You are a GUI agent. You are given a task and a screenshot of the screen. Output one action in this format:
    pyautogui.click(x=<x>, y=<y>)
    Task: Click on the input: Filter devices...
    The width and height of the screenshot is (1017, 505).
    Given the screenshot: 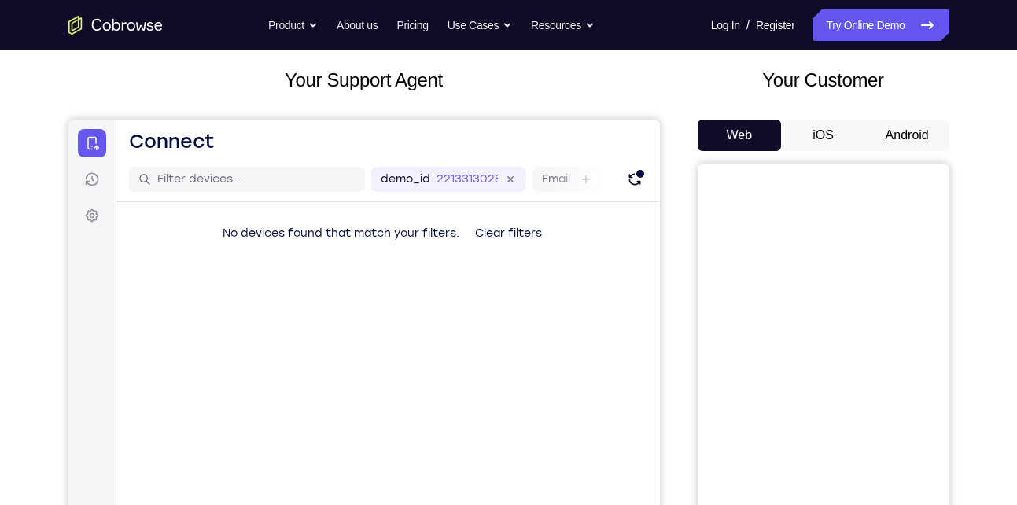 What is the action you would take?
    pyautogui.click(x=188, y=60)
    